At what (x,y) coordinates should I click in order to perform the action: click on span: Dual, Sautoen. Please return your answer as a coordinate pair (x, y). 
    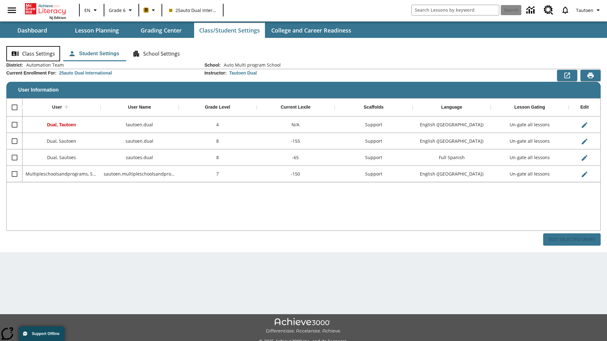
    Looking at the image, I should click on (61, 141).